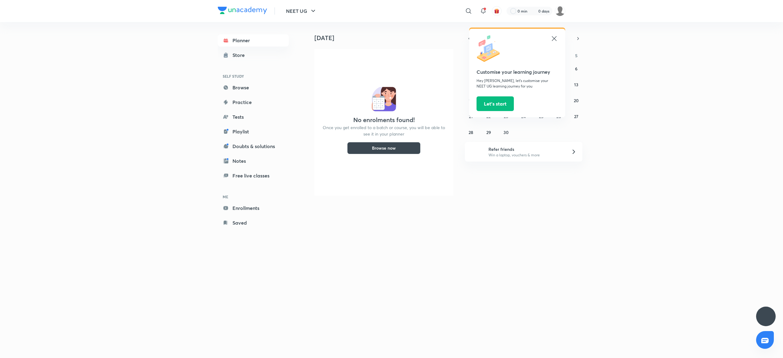 Image resolution: width=783 pixels, height=358 pixels. What do you see at coordinates (240, 55) in the screenshot?
I see `div: Store` at bounding box center [240, 55].